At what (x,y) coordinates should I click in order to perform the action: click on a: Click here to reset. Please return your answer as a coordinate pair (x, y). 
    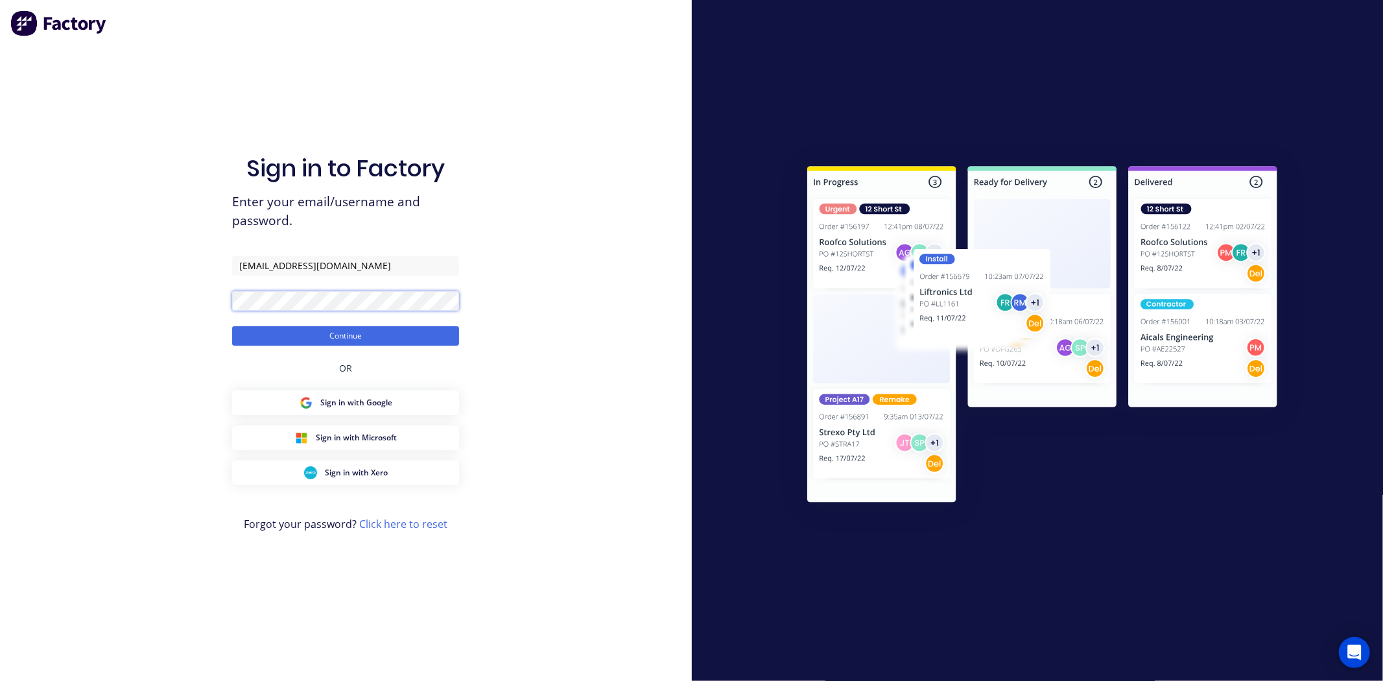
    Looking at the image, I should click on (403, 524).